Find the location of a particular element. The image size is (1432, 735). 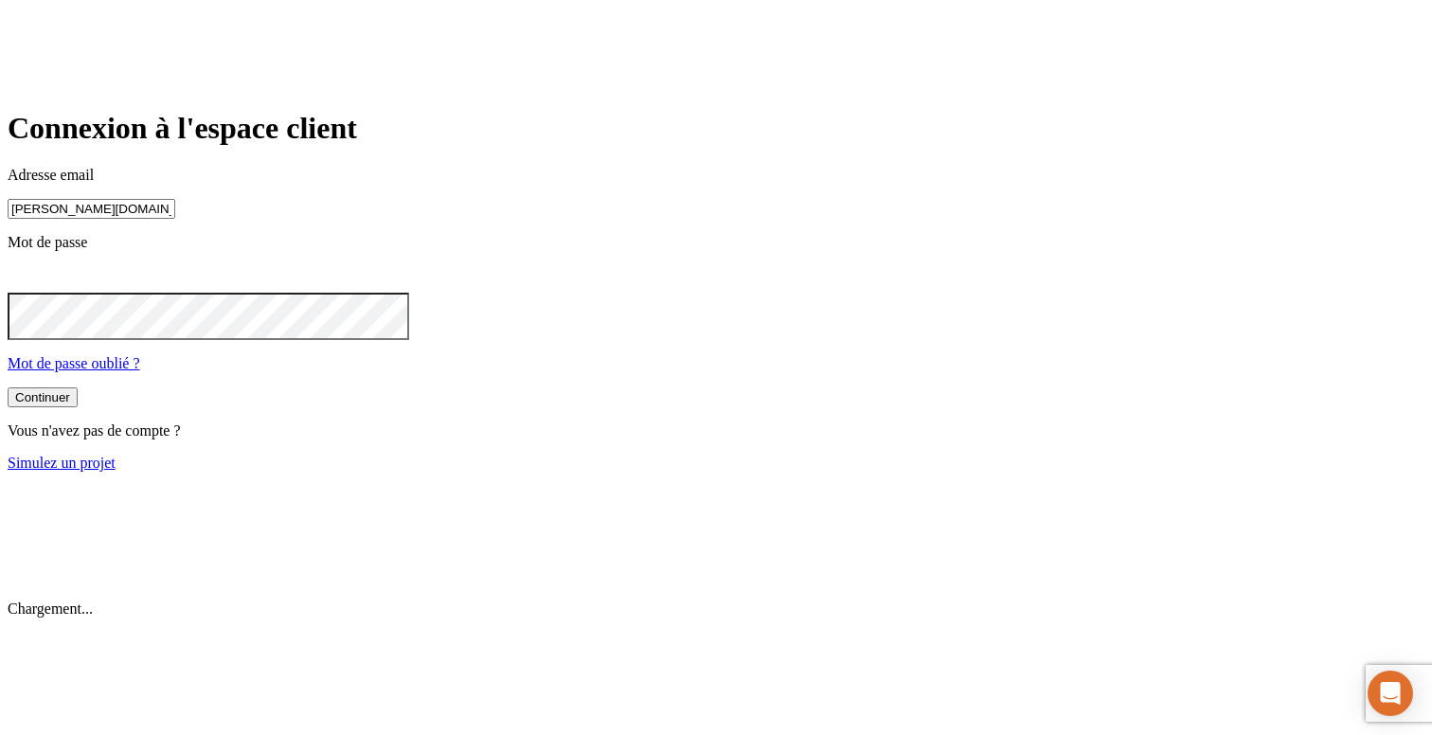

a: Mot de passe oublié ? is located at coordinates (74, 363).